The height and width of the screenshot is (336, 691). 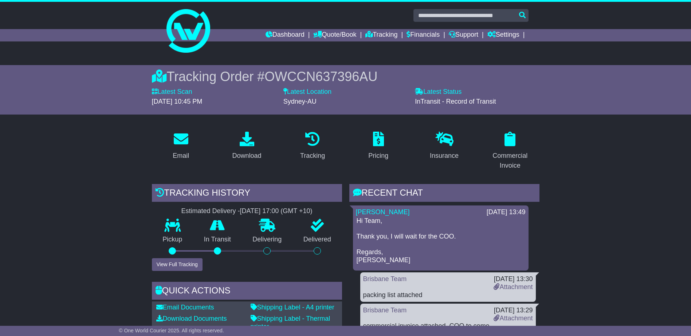 What do you see at coordinates (448, 327) in the screenshot?
I see `div: commercial invoice attached. COO to come` at bounding box center [448, 327].